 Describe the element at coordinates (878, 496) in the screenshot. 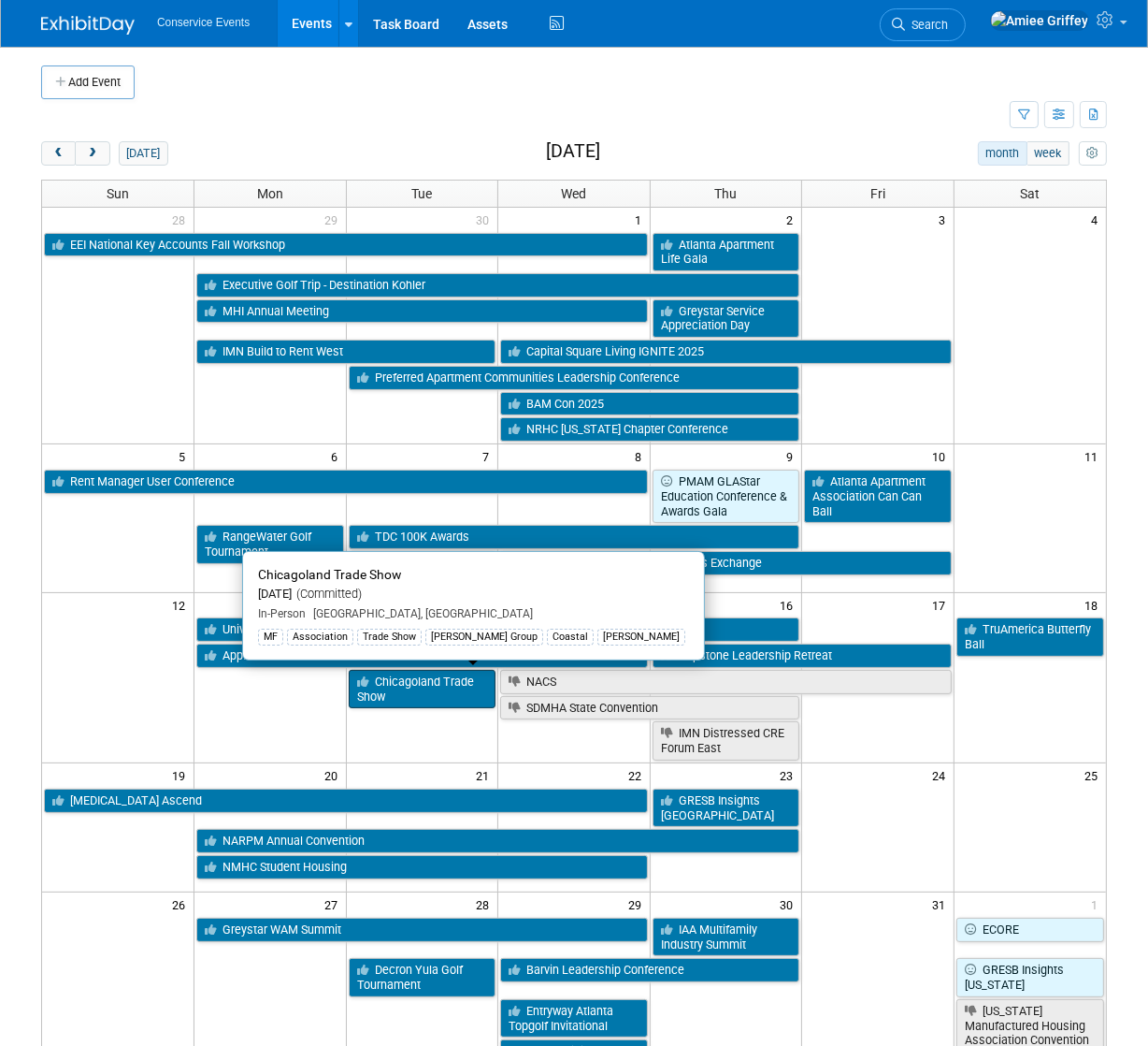

I see `a: Atlanta Apartment Association Can Can Ball` at that location.